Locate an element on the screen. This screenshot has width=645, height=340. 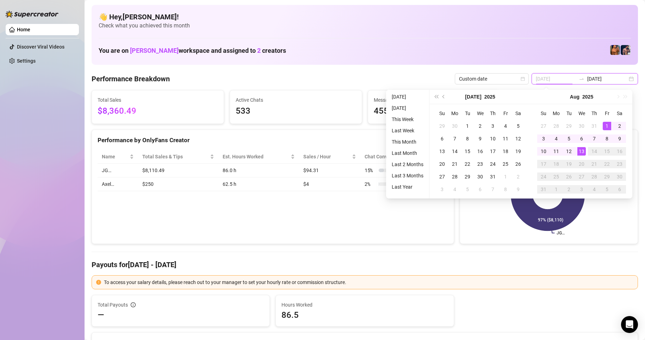
td: 2025-08-09 is located at coordinates (620, 139).